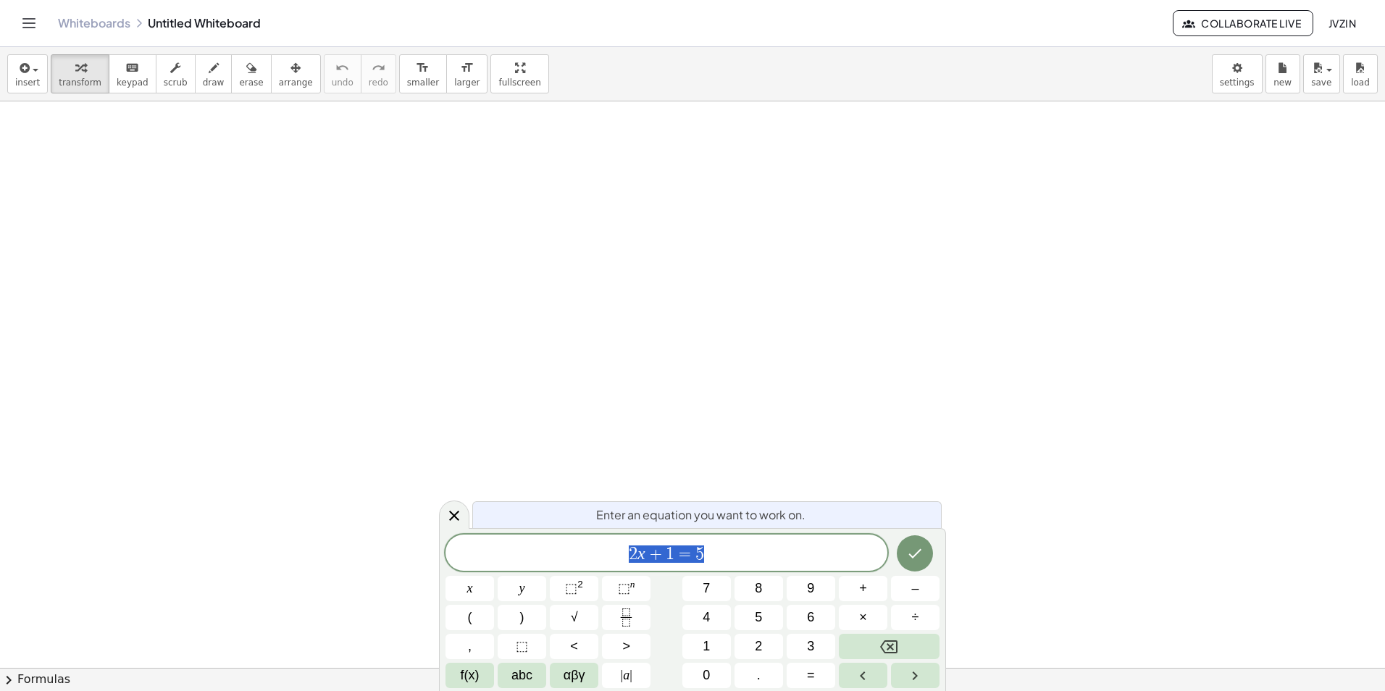 This screenshot has width=1385, height=691. Describe the element at coordinates (915, 675) in the screenshot. I see `button: Right arrow` at that location.